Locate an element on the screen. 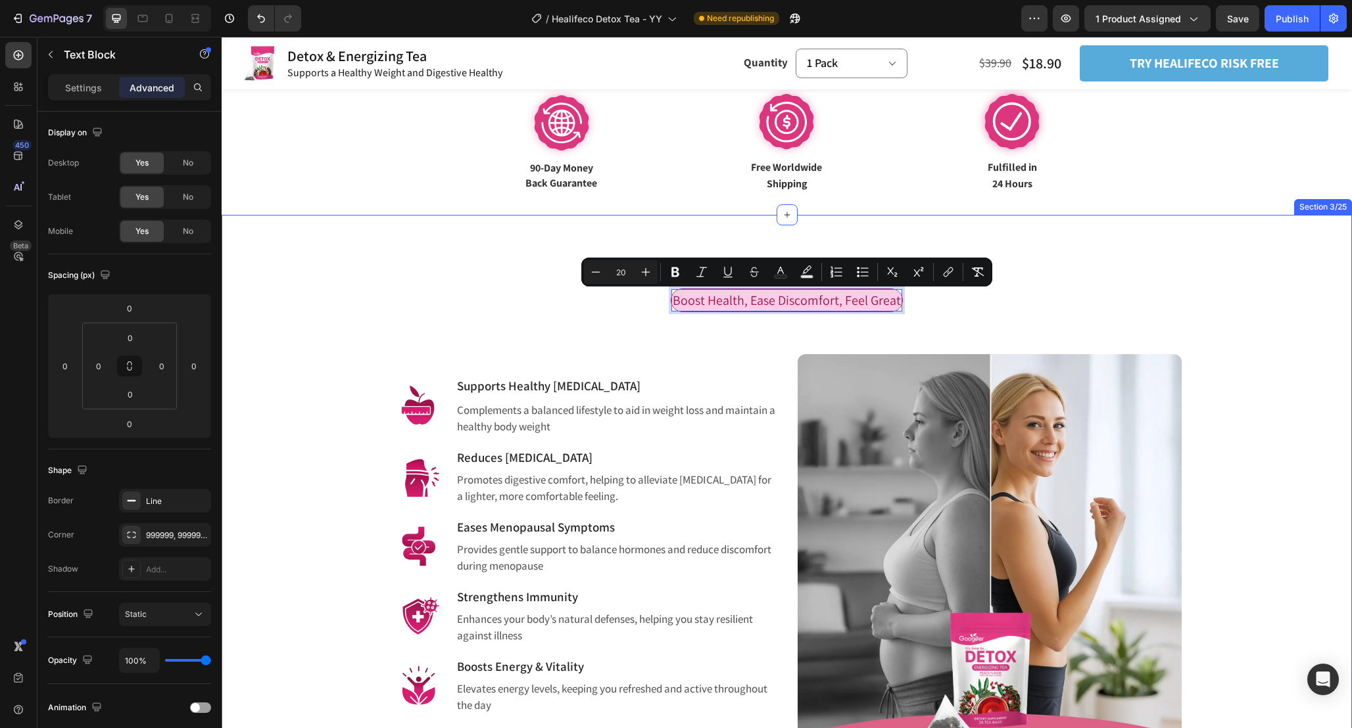  img: gempages_464015395364275143-eb8ba7c9-a1a2-4320-b9c2-d1d69acf893e.svg is located at coordinates (197, 509).